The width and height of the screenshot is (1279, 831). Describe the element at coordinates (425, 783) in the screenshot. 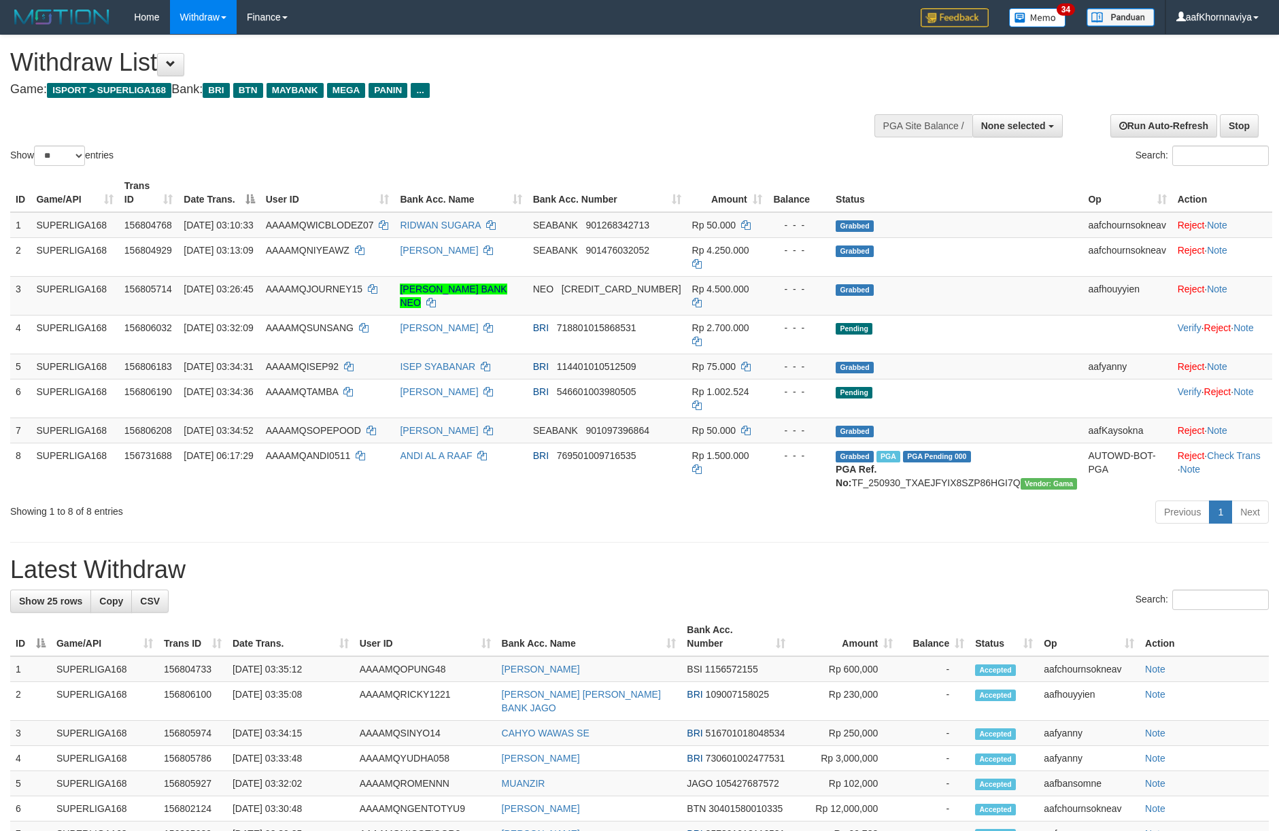

I see `td: AAAAMQROMENNN` at that location.